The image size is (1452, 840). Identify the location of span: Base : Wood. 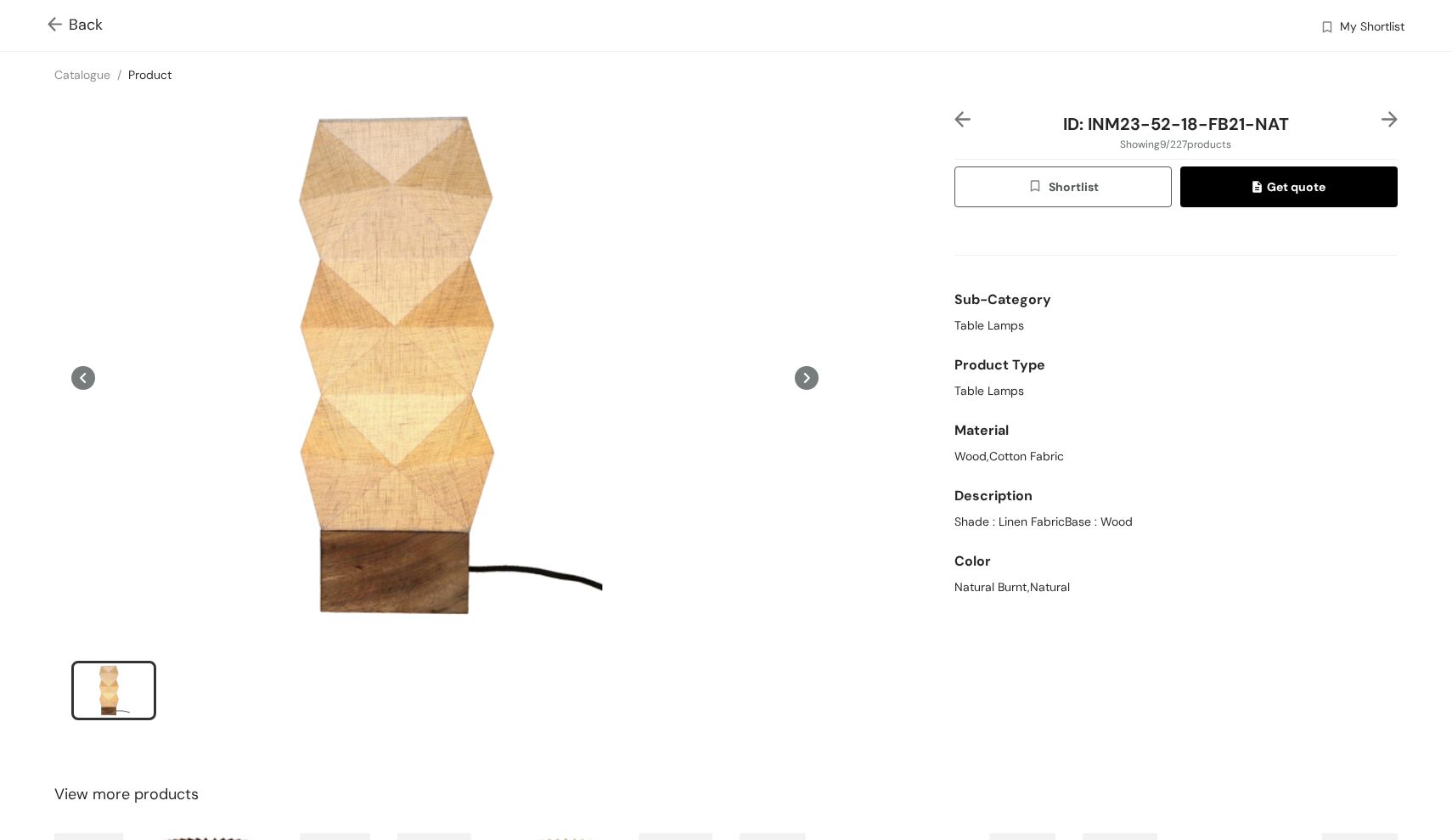
(1098, 521).